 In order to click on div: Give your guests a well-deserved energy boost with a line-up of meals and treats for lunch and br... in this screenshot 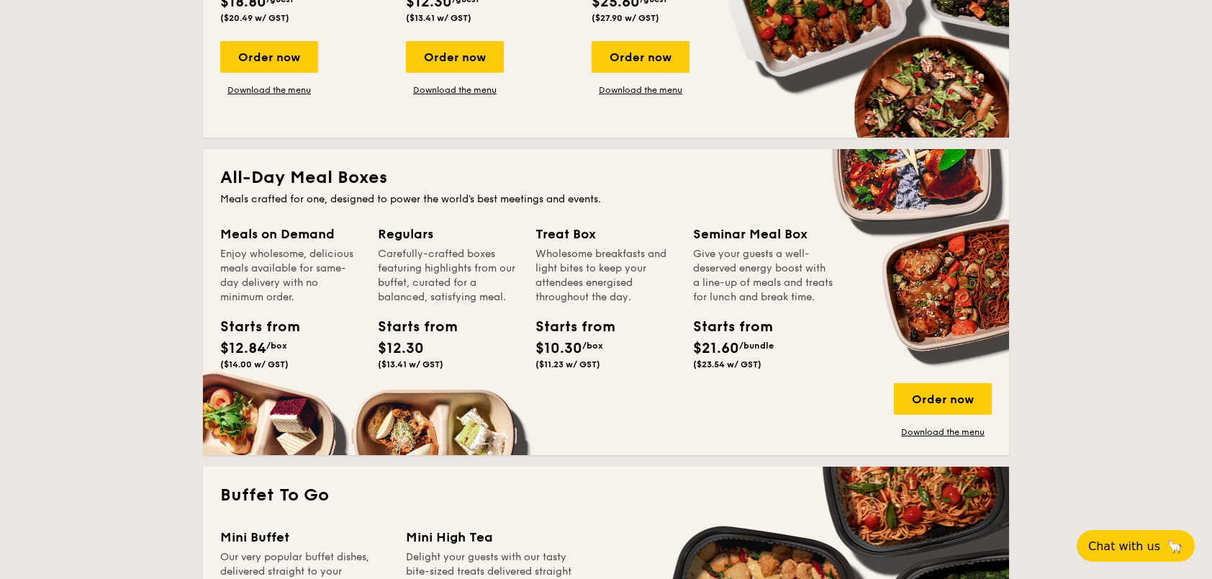, I will do `click(763, 276)`.